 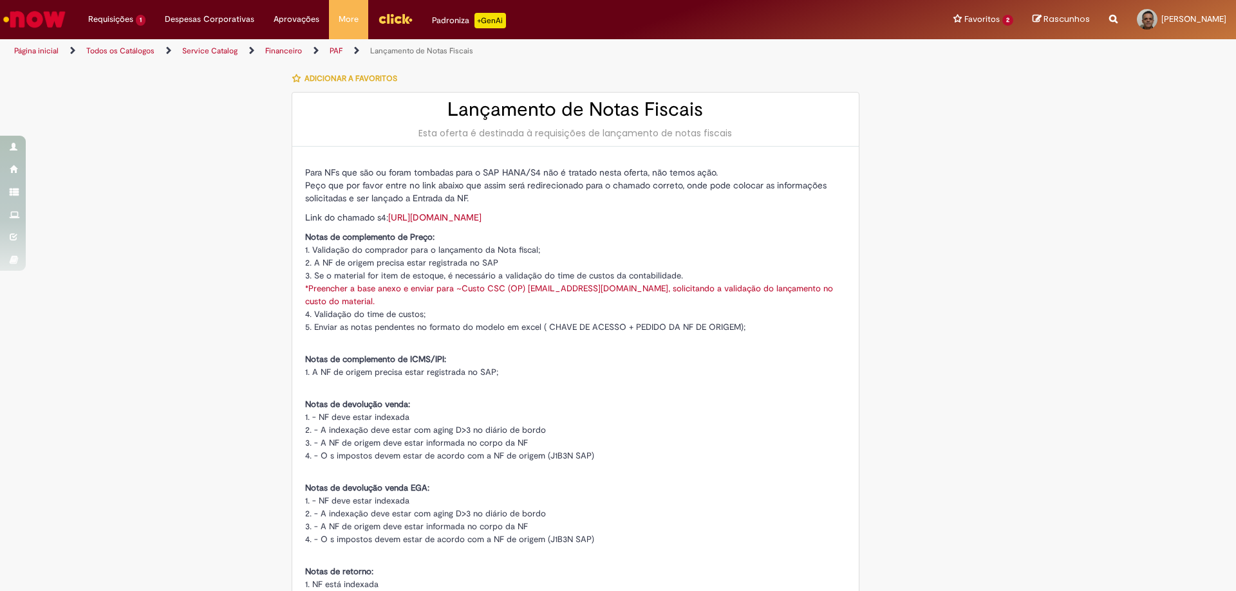 What do you see at coordinates (120, 51) in the screenshot?
I see `a: Todos os Catálogos` at bounding box center [120, 51].